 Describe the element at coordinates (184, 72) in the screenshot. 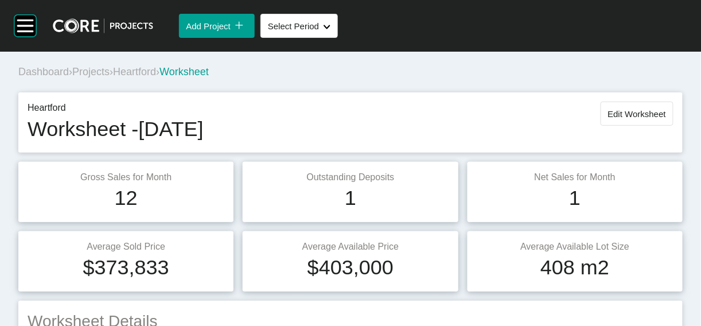

I see `span: Worksheet` at that location.